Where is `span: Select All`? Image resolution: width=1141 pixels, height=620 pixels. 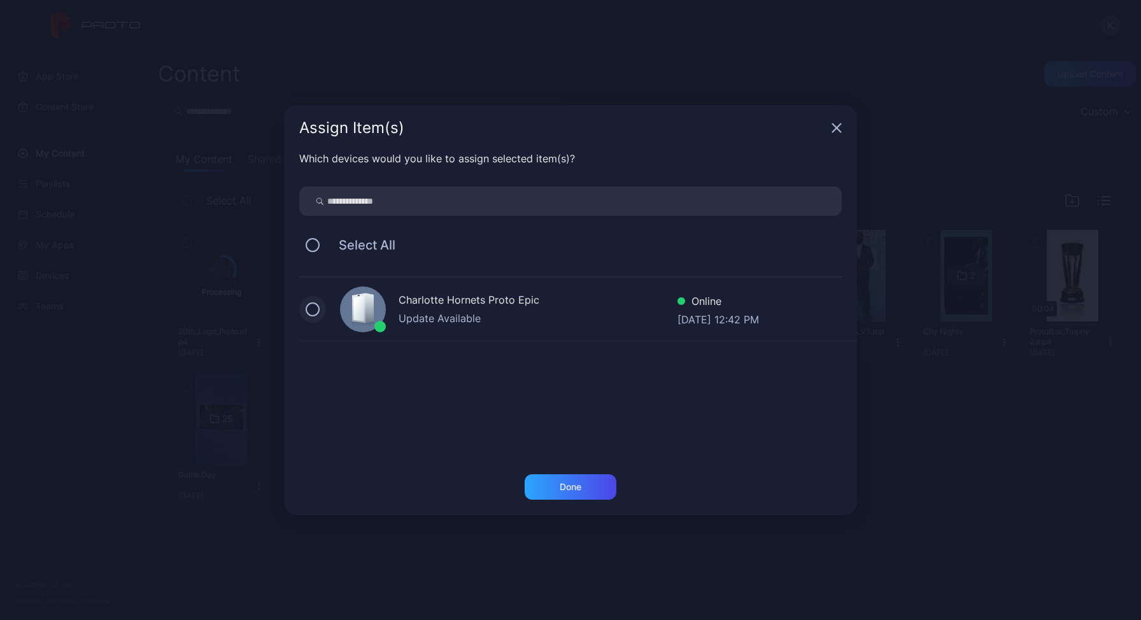
span: Select All is located at coordinates (360, 245).